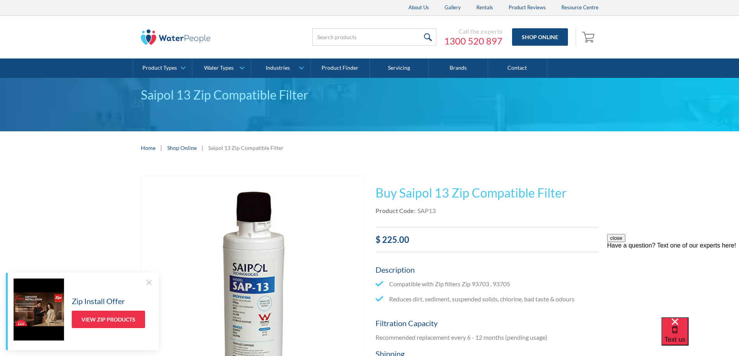 The image size is (739, 356). I want to click on img: Zip Install Offer, so click(39, 310).